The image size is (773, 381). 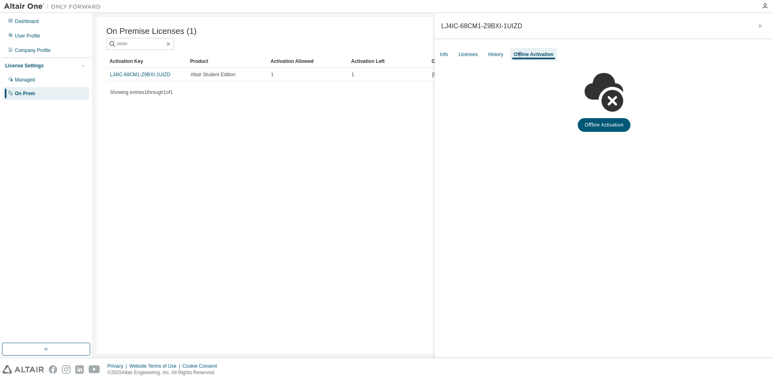 I want to click on img: facebook.svg, so click(x=53, y=369).